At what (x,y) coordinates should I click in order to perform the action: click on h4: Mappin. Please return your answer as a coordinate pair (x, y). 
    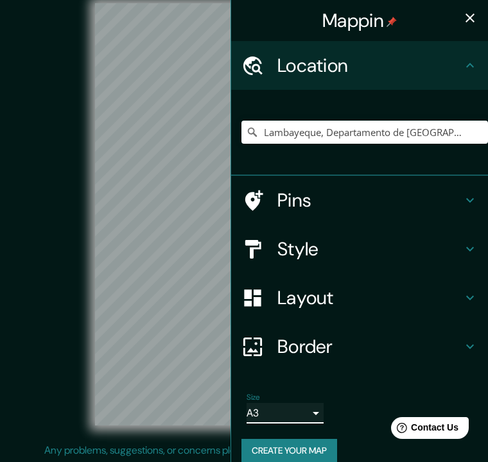
    Looking at the image, I should click on (360, 21).